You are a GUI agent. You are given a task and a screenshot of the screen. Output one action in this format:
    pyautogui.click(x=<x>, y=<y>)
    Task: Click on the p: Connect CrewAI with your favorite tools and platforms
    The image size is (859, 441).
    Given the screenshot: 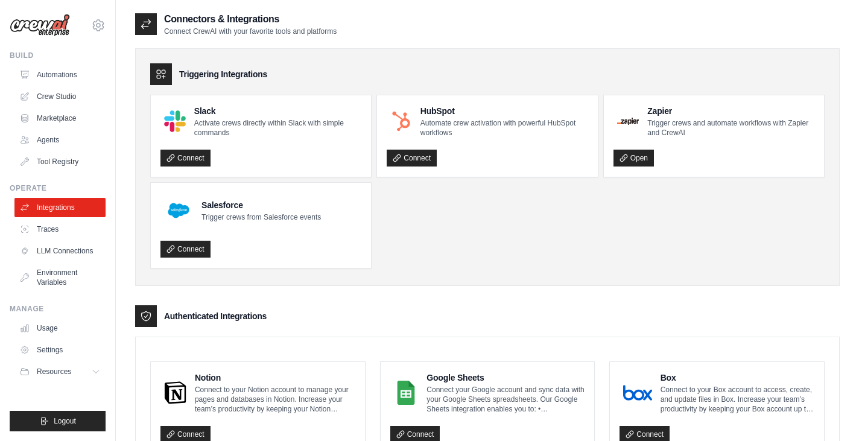 What is the action you would take?
    pyautogui.click(x=250, y=31)
    